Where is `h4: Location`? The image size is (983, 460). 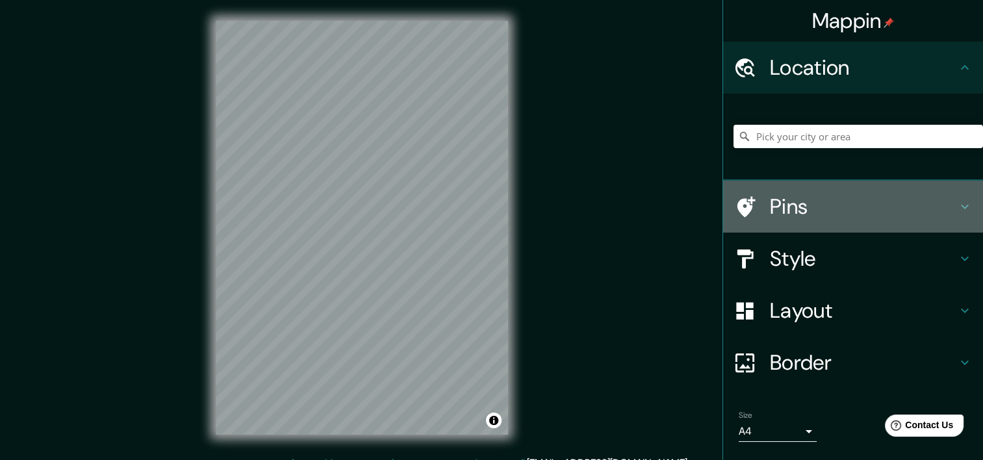
h4: Location is located at coordinates (863, 68).